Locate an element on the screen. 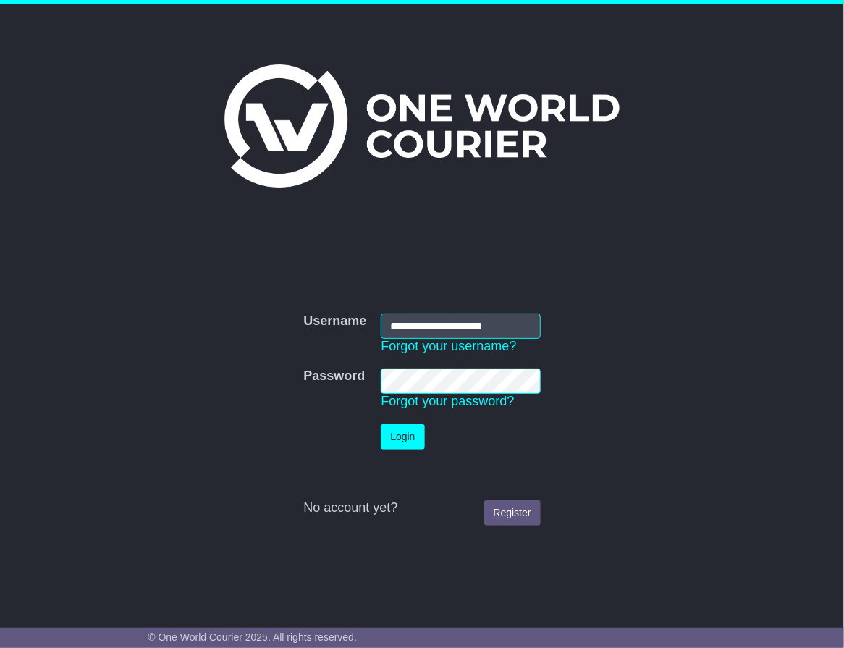 The width and height of the screenshot is (844, 648). a: Forgot your password? is located at coordinates (447, 401).